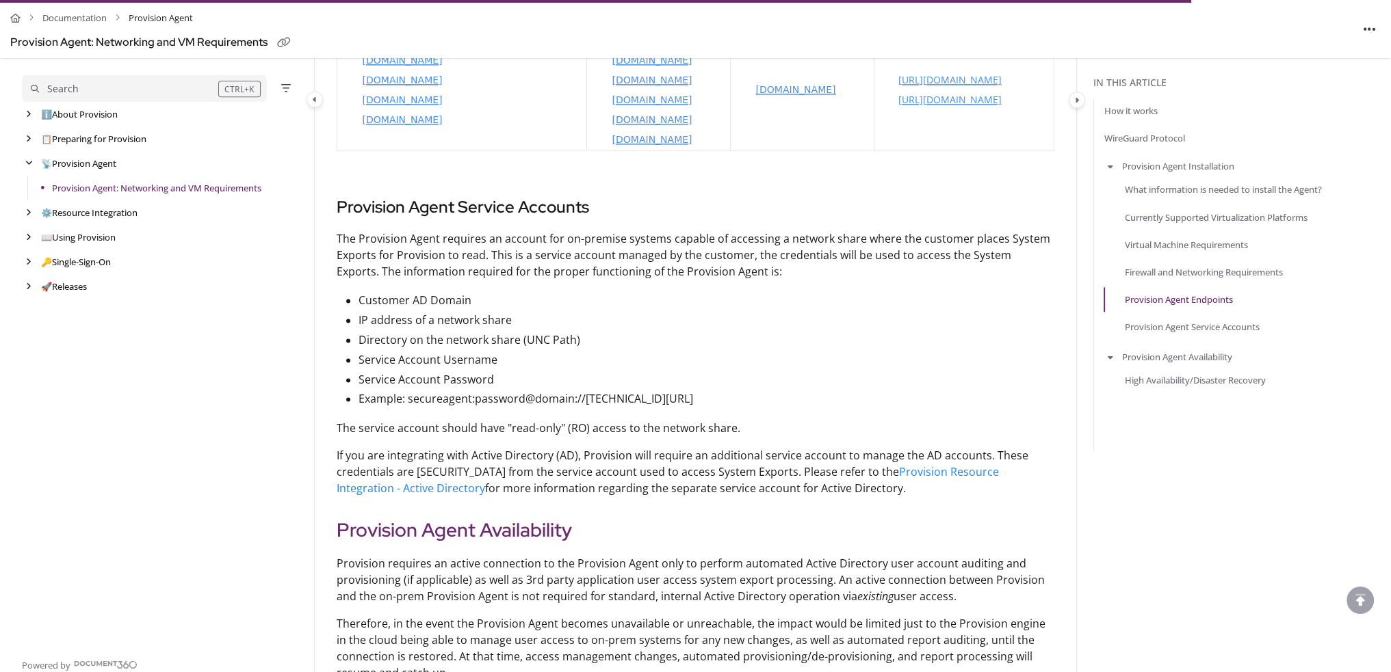  Describe the element at coordinates (706, 360) in the screenshot. I see `p: Service Account Username` at that location.